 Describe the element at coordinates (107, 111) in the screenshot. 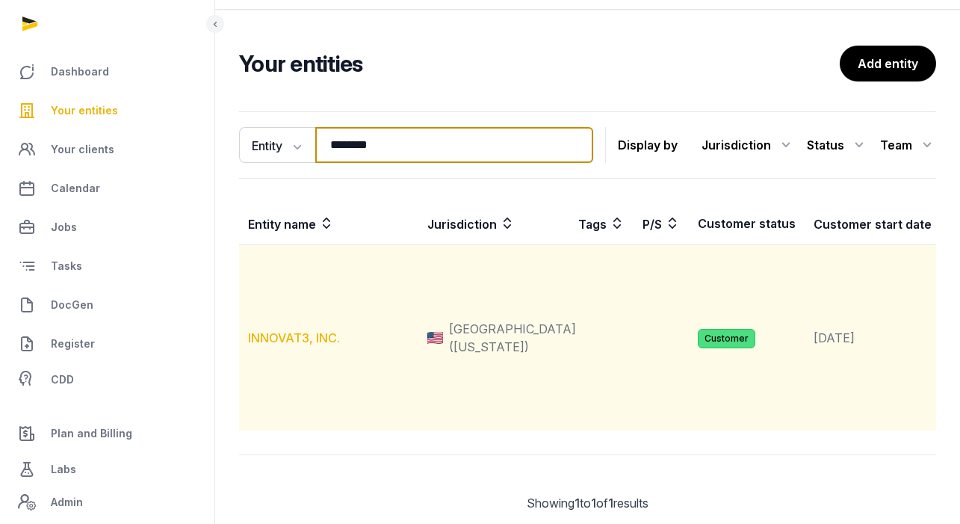

I see `a: Your entities` at that location.